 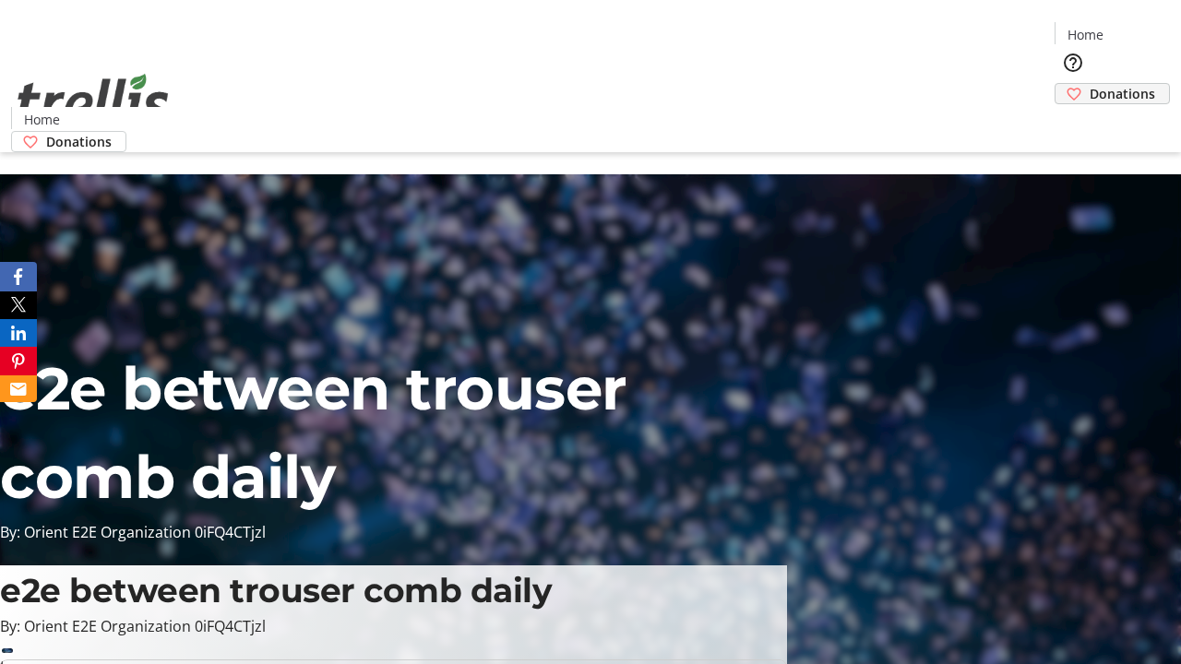 What do you see at coordinates (93, 100) in the screenshot?
I see `img: Orient E2E Organization 0iFQ4CTjzl's Logo` at bounding box center [93, 100].